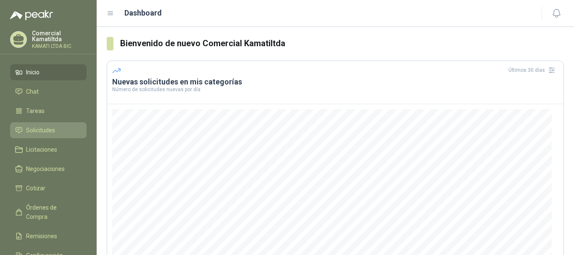 This screenshot has height=255, width=574. What do you see at coordinates (33, 72) in the screenshot?
I see `span: Inicio` at bounding box center [33, 72].